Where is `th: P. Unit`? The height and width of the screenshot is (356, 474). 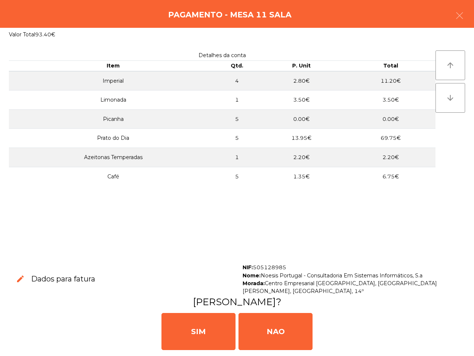 th: P. Unit is located at coordinates (302, 66).